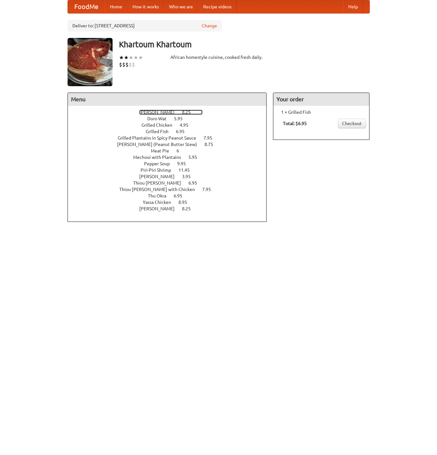  Describe the element at coordinates (187, 125) in the screenshot. I see `span: 4.95` at that location.